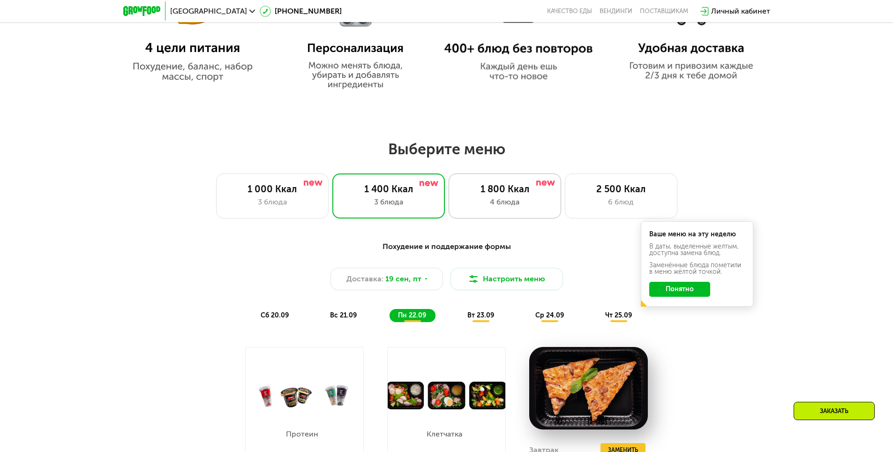 This screenshot has height=452, width=893. I want to click on div: 1 000 Ккал, so click(272, 189).